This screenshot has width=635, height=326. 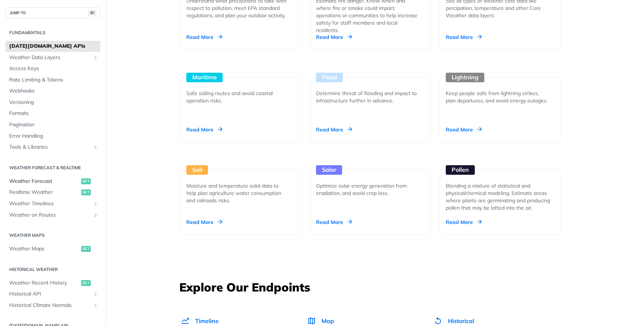 What do you see at coordinates (53, 147) in the screenshot?
I see `a: Tools & LibrariesShow subpages for Tools & Libraries` at bounding box center [53, 147].